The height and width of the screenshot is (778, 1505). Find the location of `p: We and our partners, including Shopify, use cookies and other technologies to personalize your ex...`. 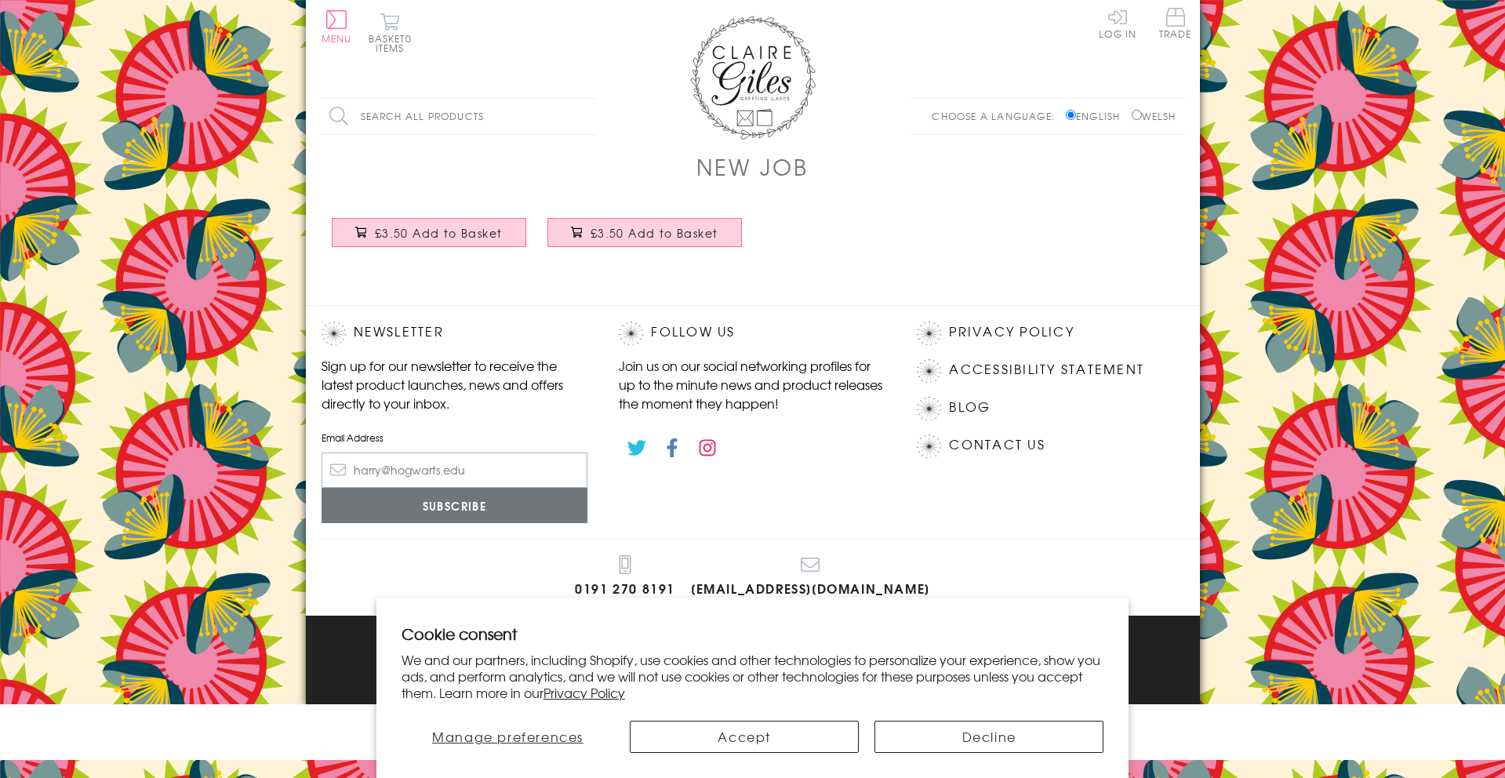

p: We and our partners, including Shopify, use cookies and other technologies to personalize your ex... is located at coordinates (753, 676).